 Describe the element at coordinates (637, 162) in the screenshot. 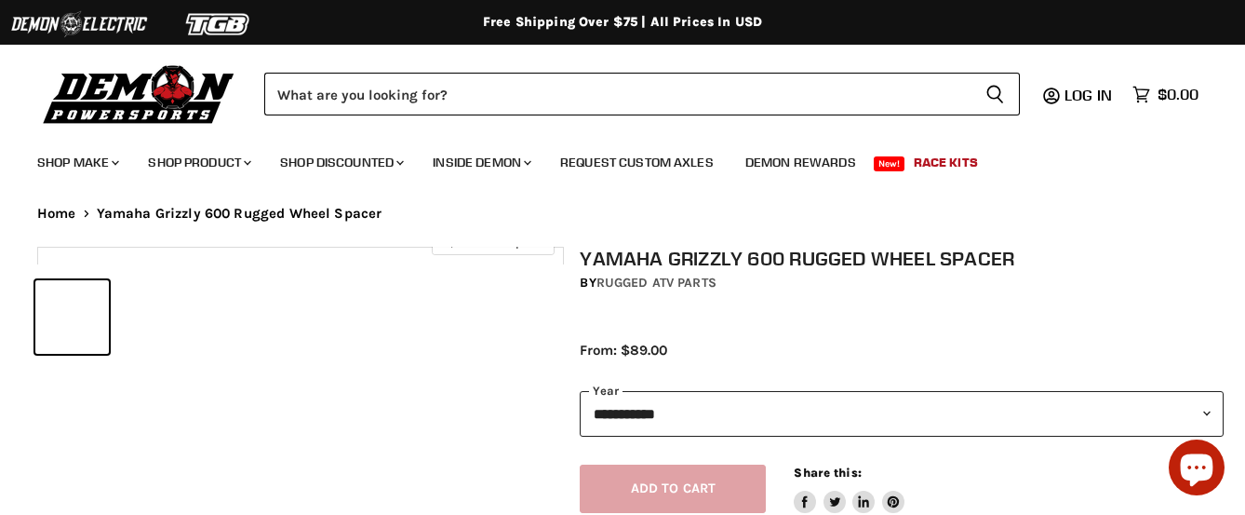

I see `a: Request Custom Axles` at that location.